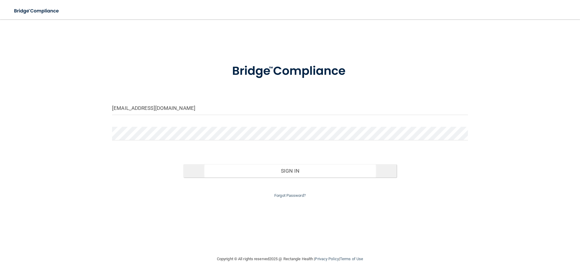 This screenshot has width=580, height=275. I want to click on button: Sign In, so click(290, 171).